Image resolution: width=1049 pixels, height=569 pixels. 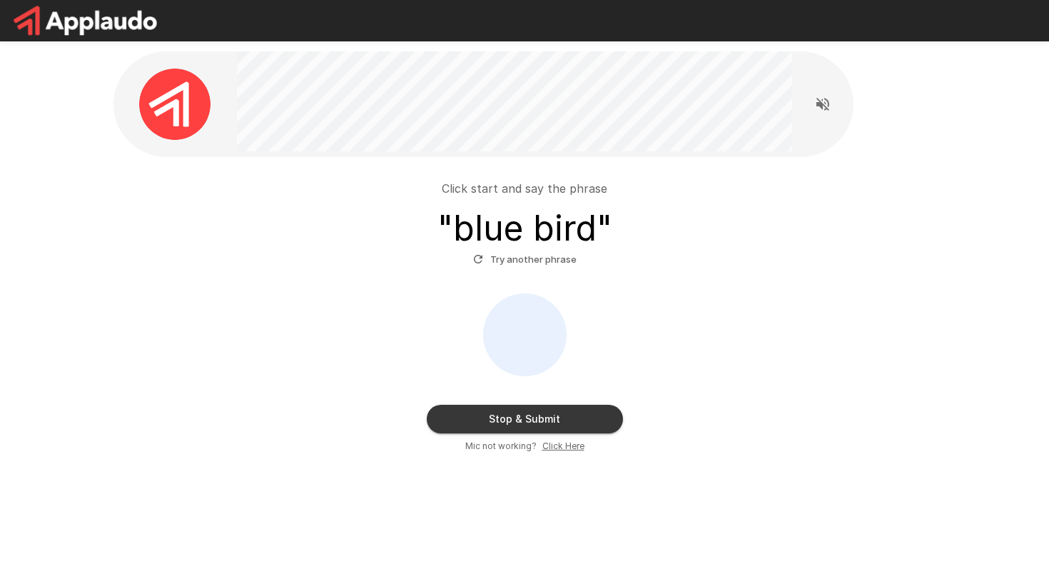 What do you see at coordinates (524, 188) in the screenshot?
I see `p: Click start and say the phrase` at bounding box center [524, 188].